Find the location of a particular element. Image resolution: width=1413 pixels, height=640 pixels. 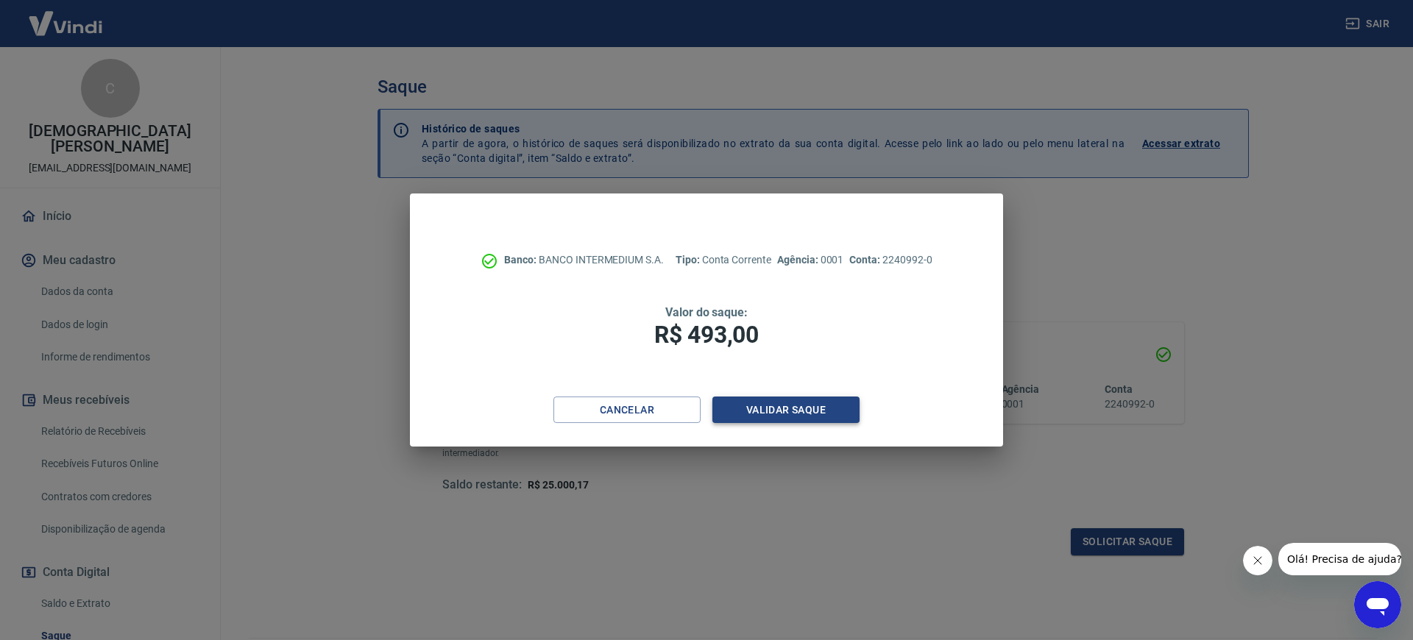

span: R$ 493,00 is located at coordinates (706, 335).